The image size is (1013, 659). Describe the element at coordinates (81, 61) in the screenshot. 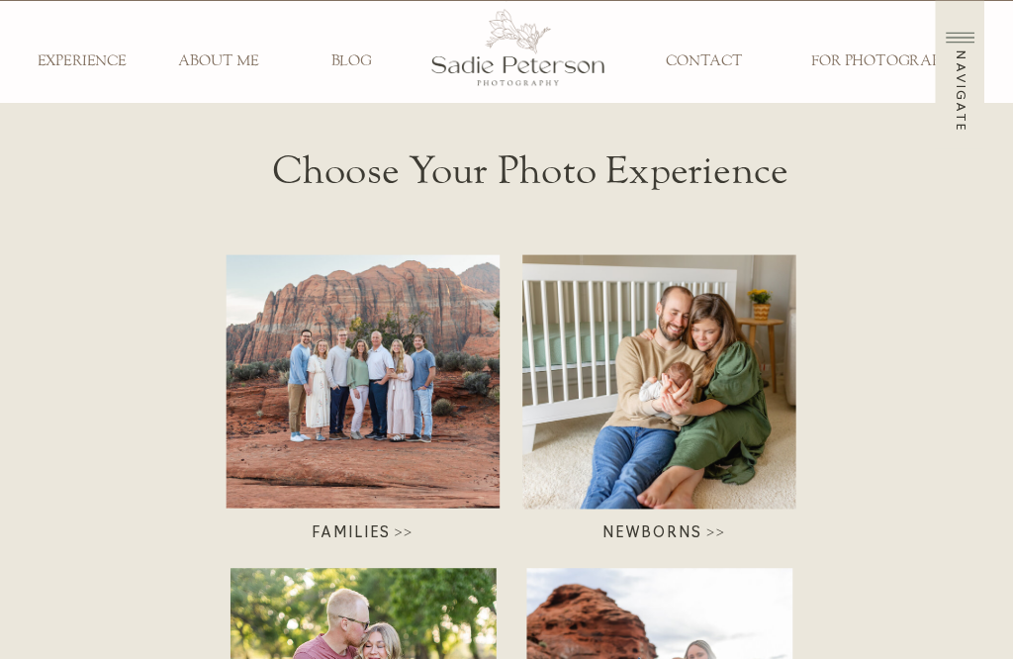

I see `a: EXPERIENCE` at that location.